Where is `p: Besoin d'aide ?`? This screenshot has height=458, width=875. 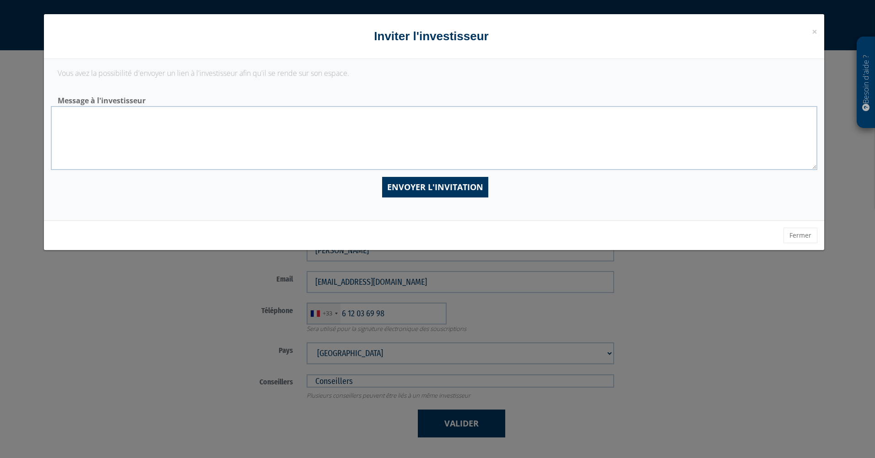 p: Besoin d'aide ? is located at coordinates (865, 83).